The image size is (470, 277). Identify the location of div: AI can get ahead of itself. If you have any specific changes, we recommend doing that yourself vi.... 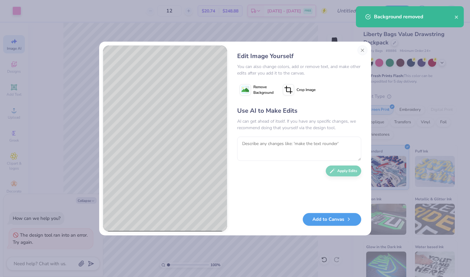
(299, 125).